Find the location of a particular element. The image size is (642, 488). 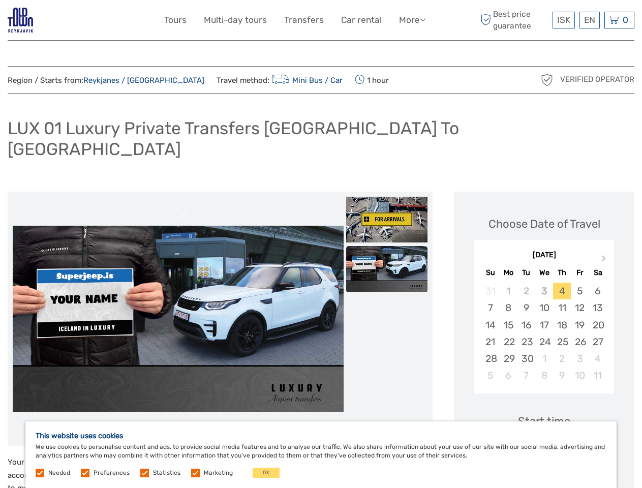

div: Choose Date of Travel is located at coordinates (544, 224).